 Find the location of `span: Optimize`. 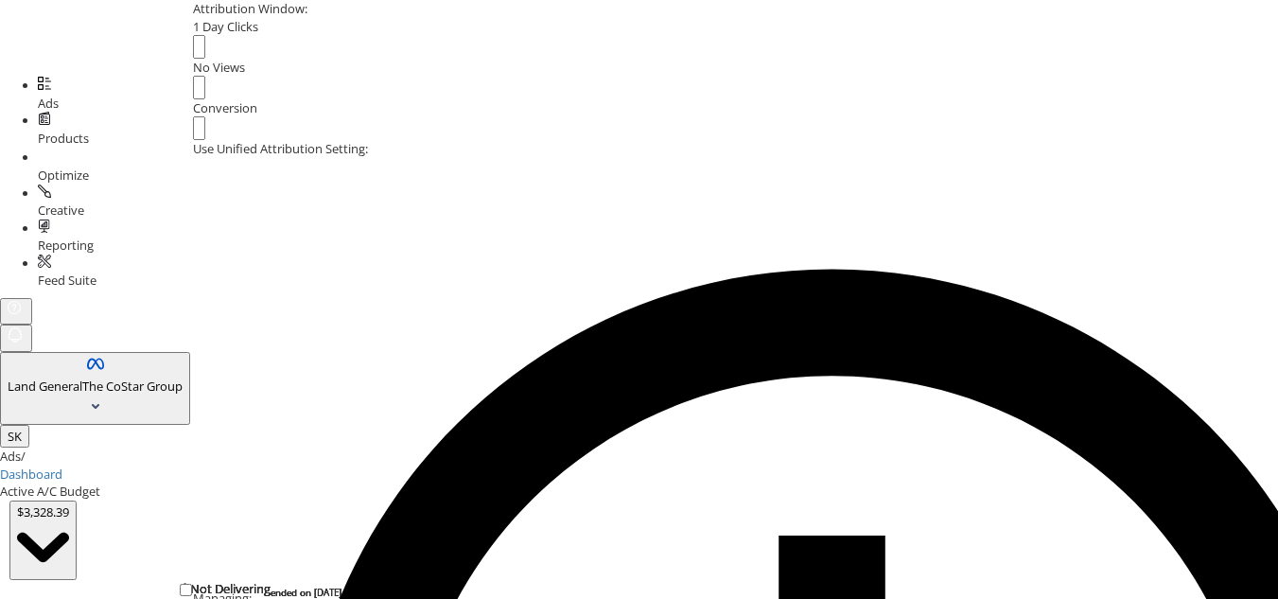

span: Optimize is located at coordinates (63, 175).